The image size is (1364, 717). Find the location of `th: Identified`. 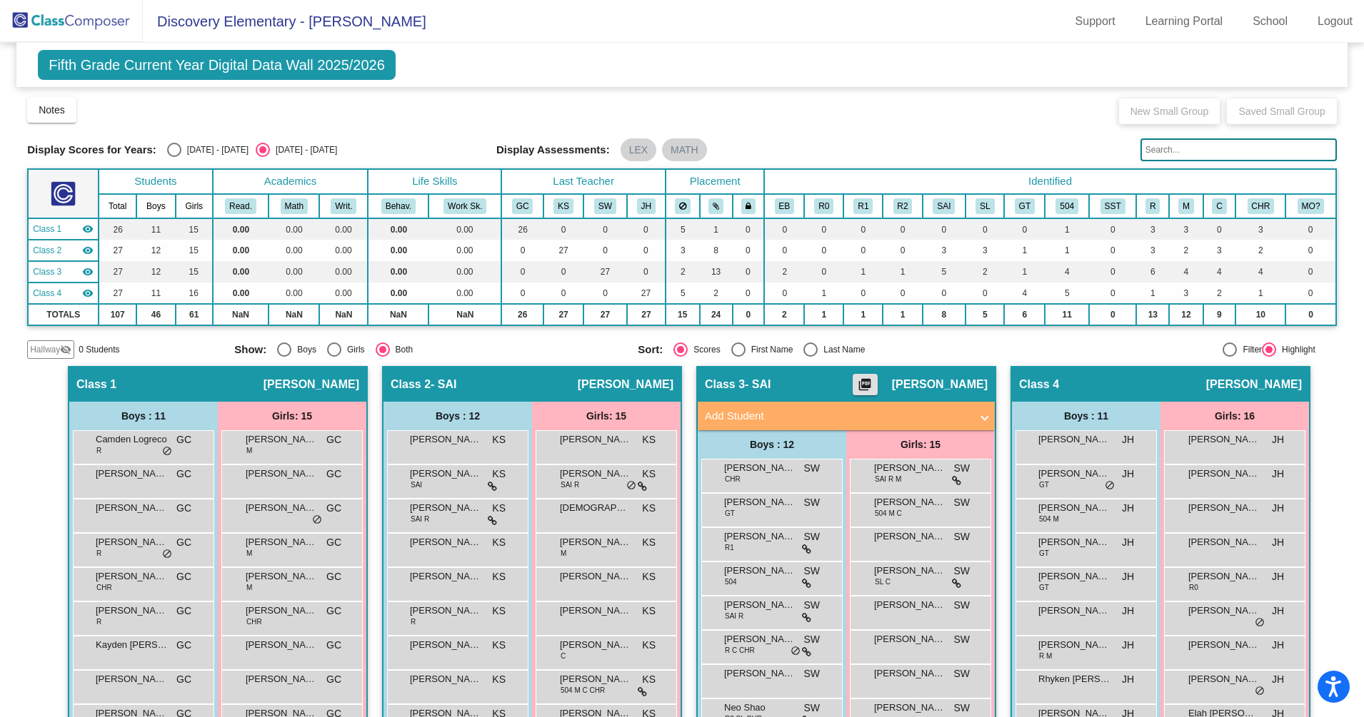

th: Identified is located at coordinates (1049, 181).